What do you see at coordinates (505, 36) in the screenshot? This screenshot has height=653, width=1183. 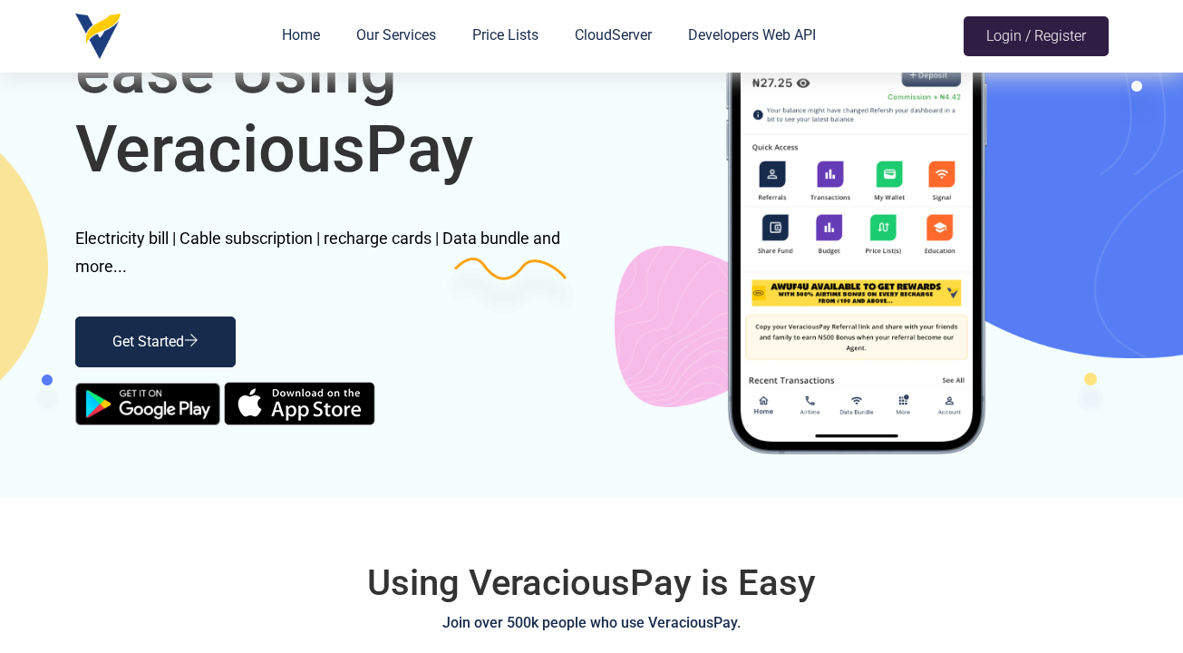 I see `a: Price Lists` at bounding box center [505, 36].